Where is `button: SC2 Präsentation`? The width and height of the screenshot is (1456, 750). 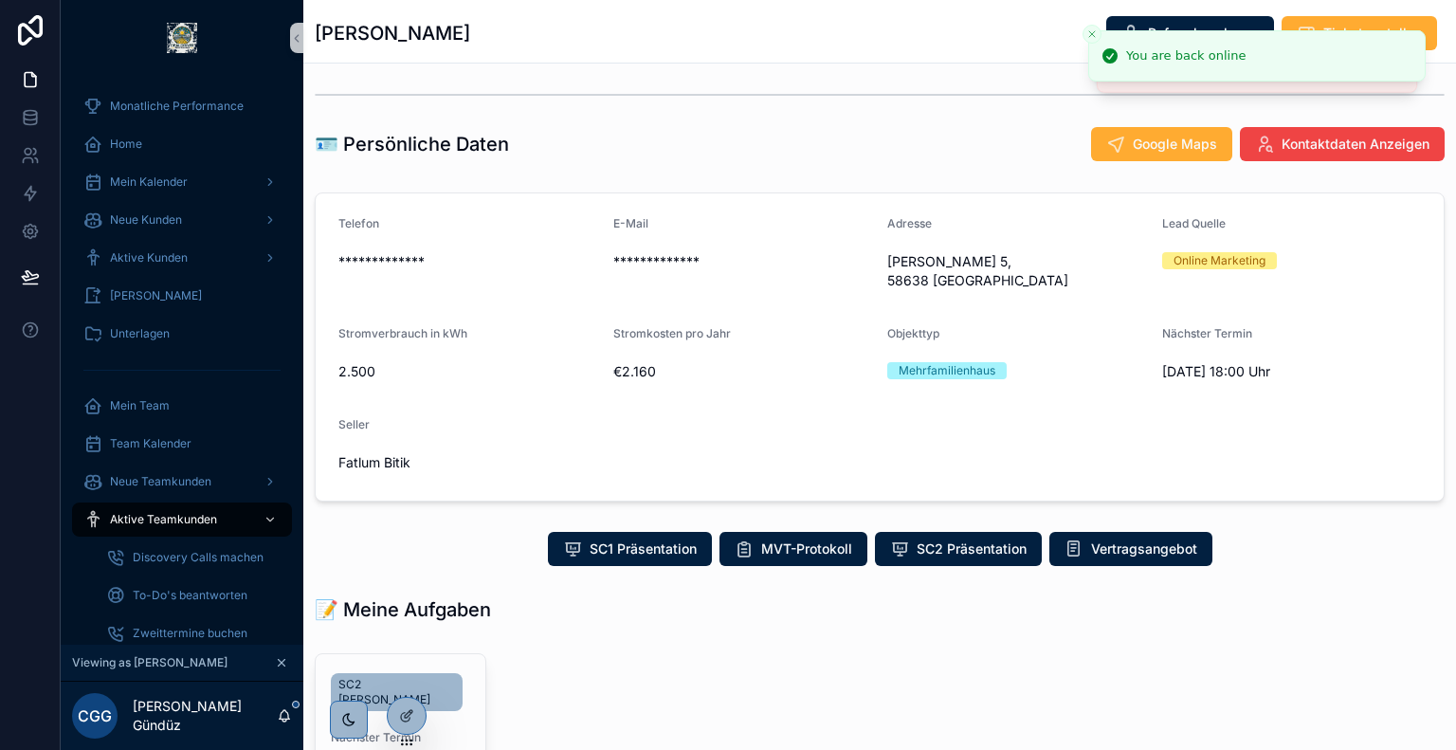
button: SC2 Präsentation is located at coordinates (958, 549).